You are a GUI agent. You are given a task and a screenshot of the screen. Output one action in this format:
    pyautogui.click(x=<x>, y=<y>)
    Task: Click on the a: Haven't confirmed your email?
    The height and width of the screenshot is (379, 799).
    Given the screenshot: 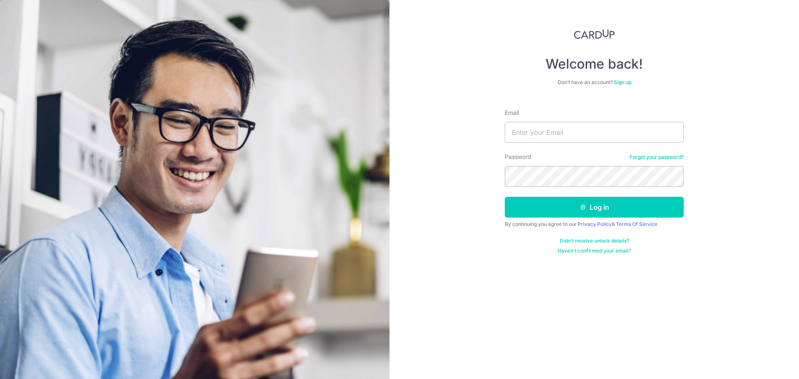 What is the action you would take?
    pyautogui.click(x=595, y=251)
    